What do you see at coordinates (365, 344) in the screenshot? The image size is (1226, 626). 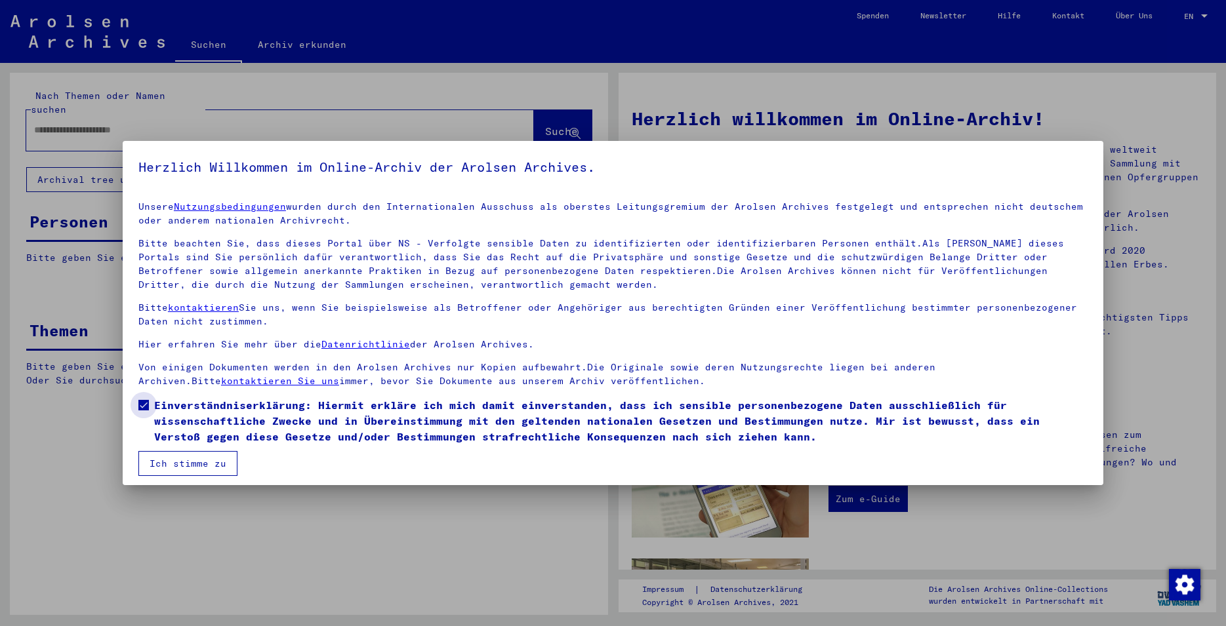 I see `a: Datenrichtlinie` at bounding box center [365, 344].